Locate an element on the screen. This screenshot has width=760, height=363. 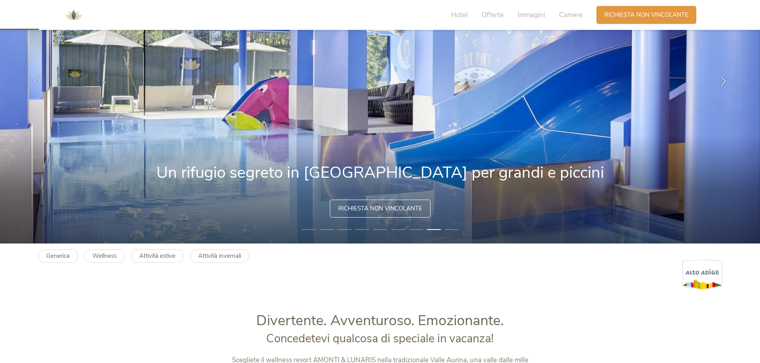
span: Immagini is located at coordinates (531, 15).